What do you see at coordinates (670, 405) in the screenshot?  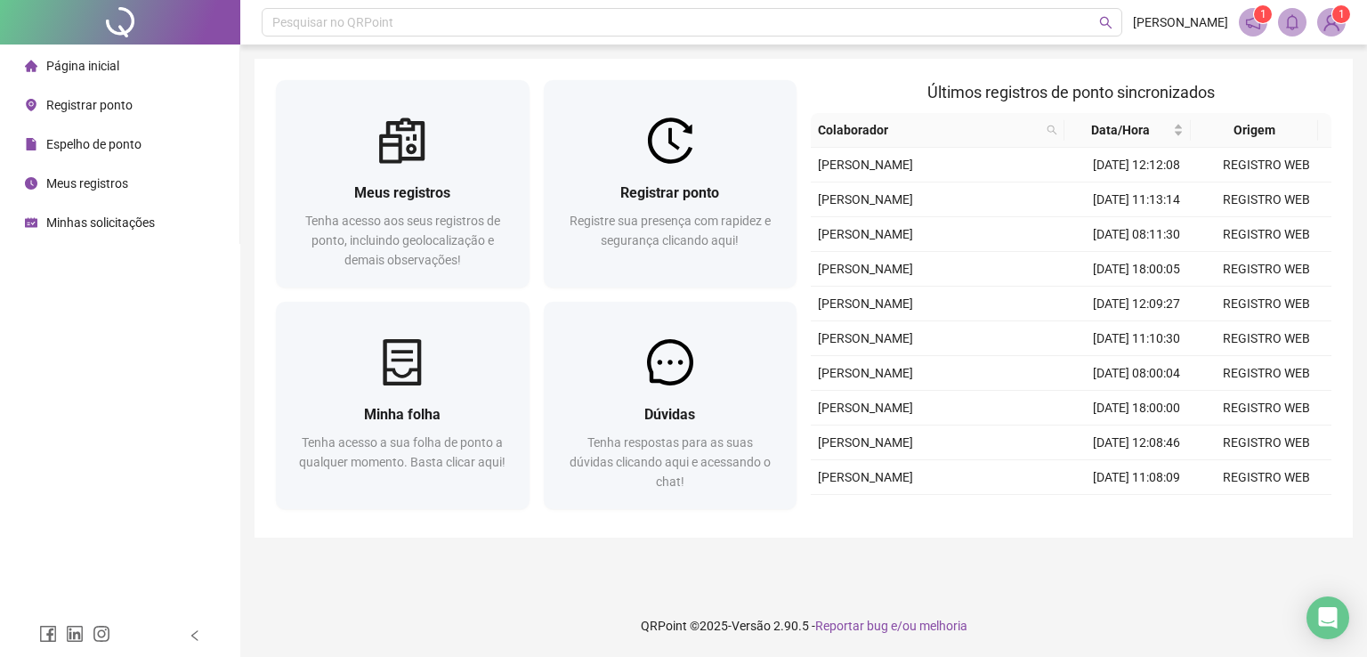 I see `a: DúvidasTenha respostas para as suas dúvidas clicando aqui e acessando o chat!` at bounding box center [670, 405].